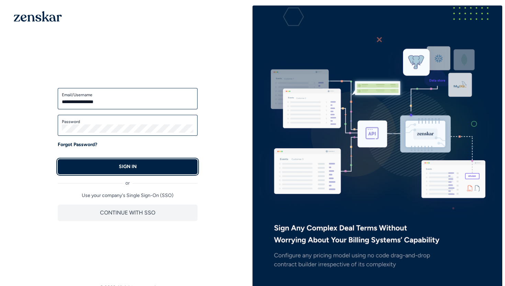  Describe the element at coordinates (77, 145) in the screenshot. I see `p: Forgot Password?` at that location.